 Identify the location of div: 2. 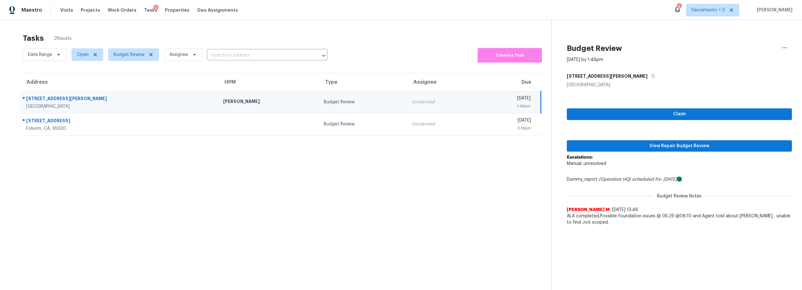
(156, 8).